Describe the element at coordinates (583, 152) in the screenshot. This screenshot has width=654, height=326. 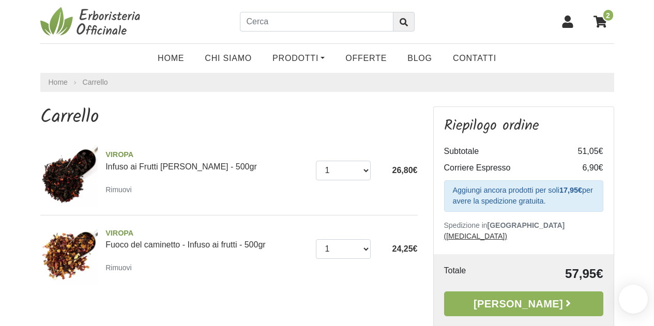
I see `td: 51,05€` at that location.